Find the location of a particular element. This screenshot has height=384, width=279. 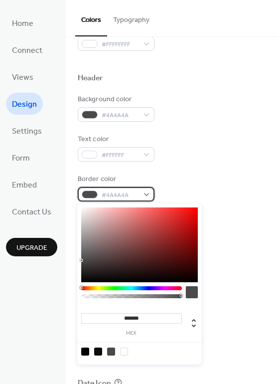

div: Text color is located at coordinates (115, 139).